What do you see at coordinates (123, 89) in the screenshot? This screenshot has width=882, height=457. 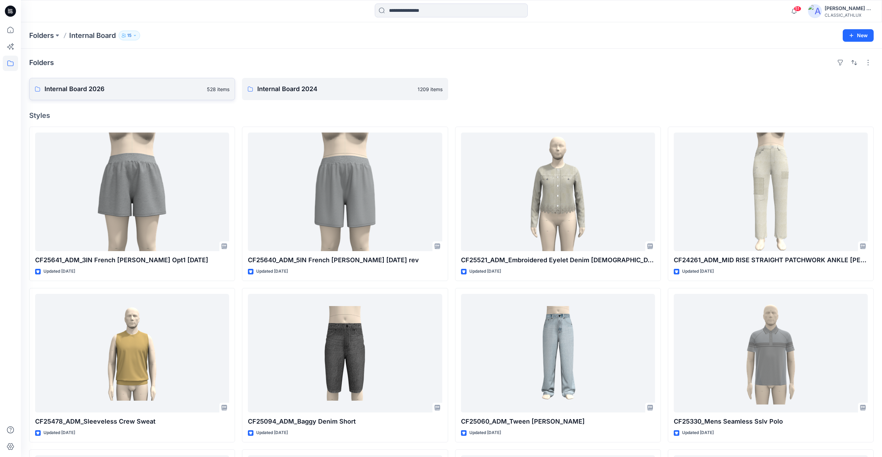 I see `p: Internal Board 2026` at bounding box center [123, 89].